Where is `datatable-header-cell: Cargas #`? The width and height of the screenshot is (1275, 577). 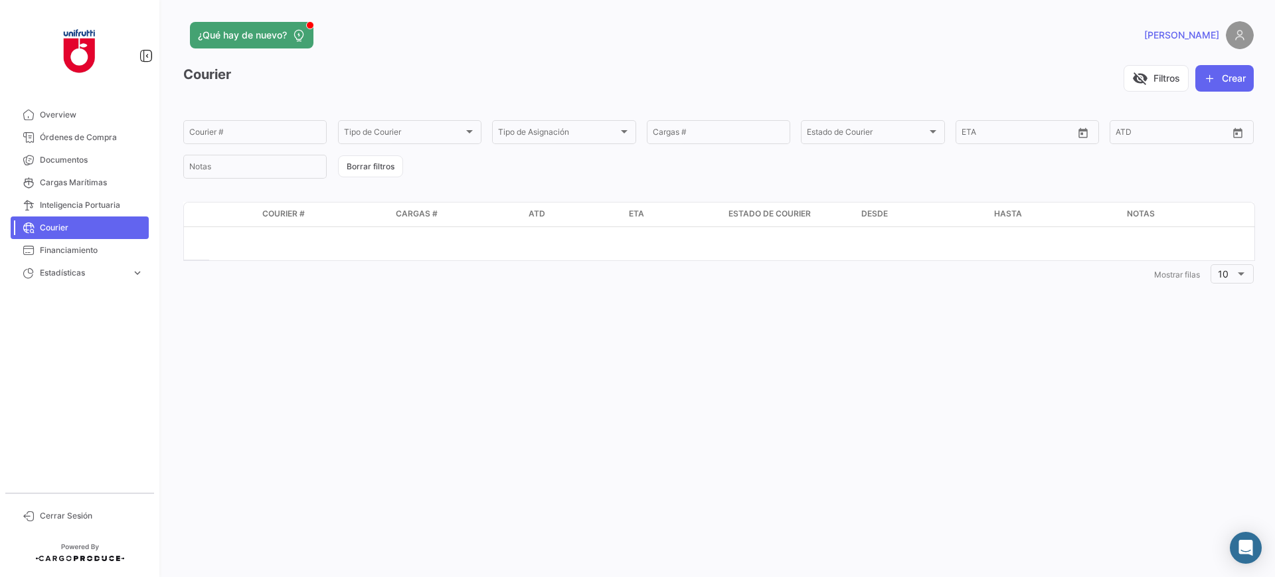
datatable-header-cell: Cargas # is located at coordinates (457, 215).